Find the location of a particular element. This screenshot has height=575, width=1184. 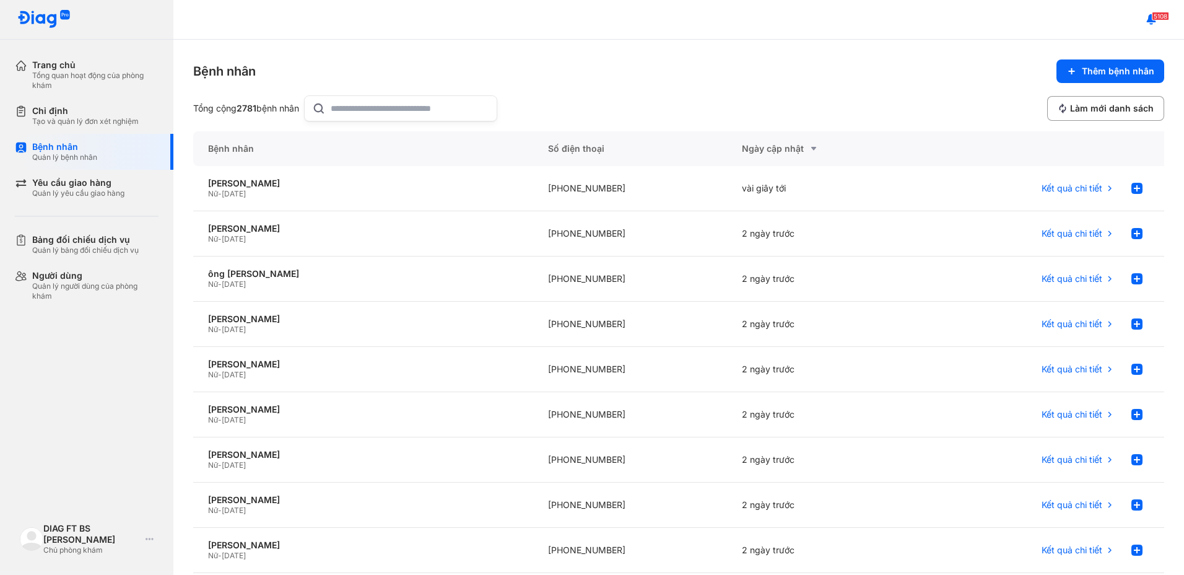

span: 5108 is located at coordinates (1161, 16).